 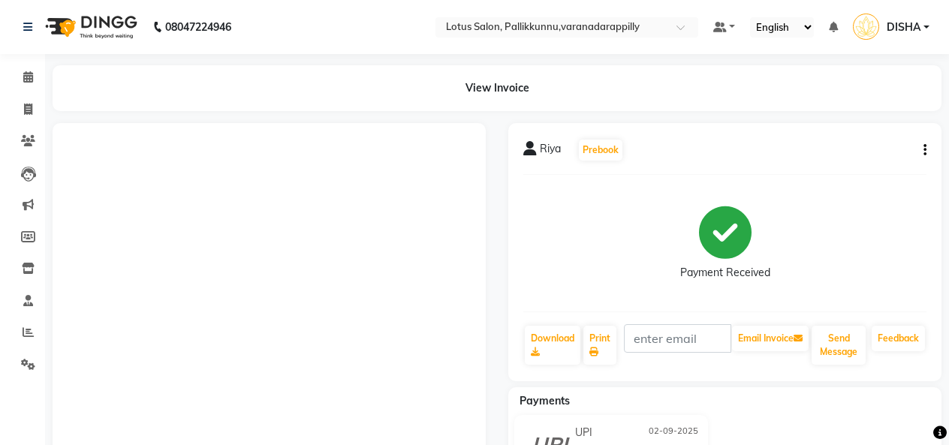 What do you see at coordinates (89, 27) in the screenshot?
I see `img: logo` at bounding box center [89, 27].